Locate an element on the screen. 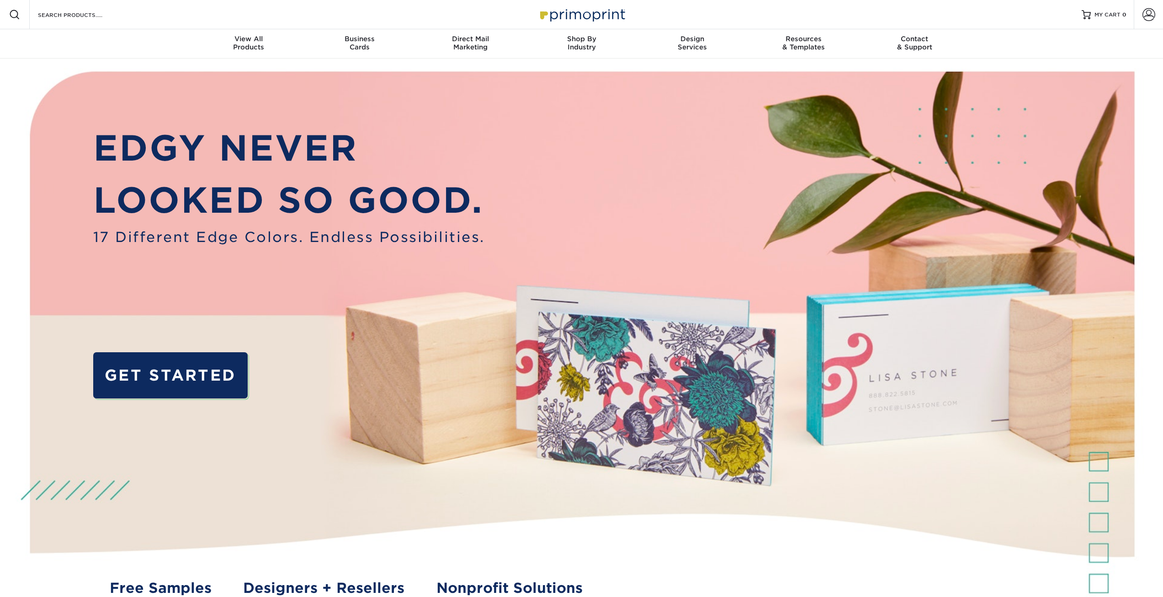  span: 17 Different Edge Colors. Endless Possibilities. is located at coordinates (289, 237).